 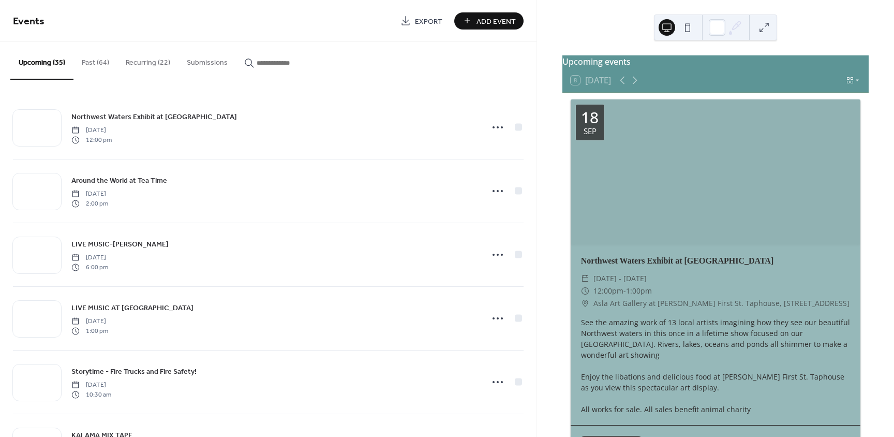 I want to click on span: 1:00 pm, so click(x=90, y=331).